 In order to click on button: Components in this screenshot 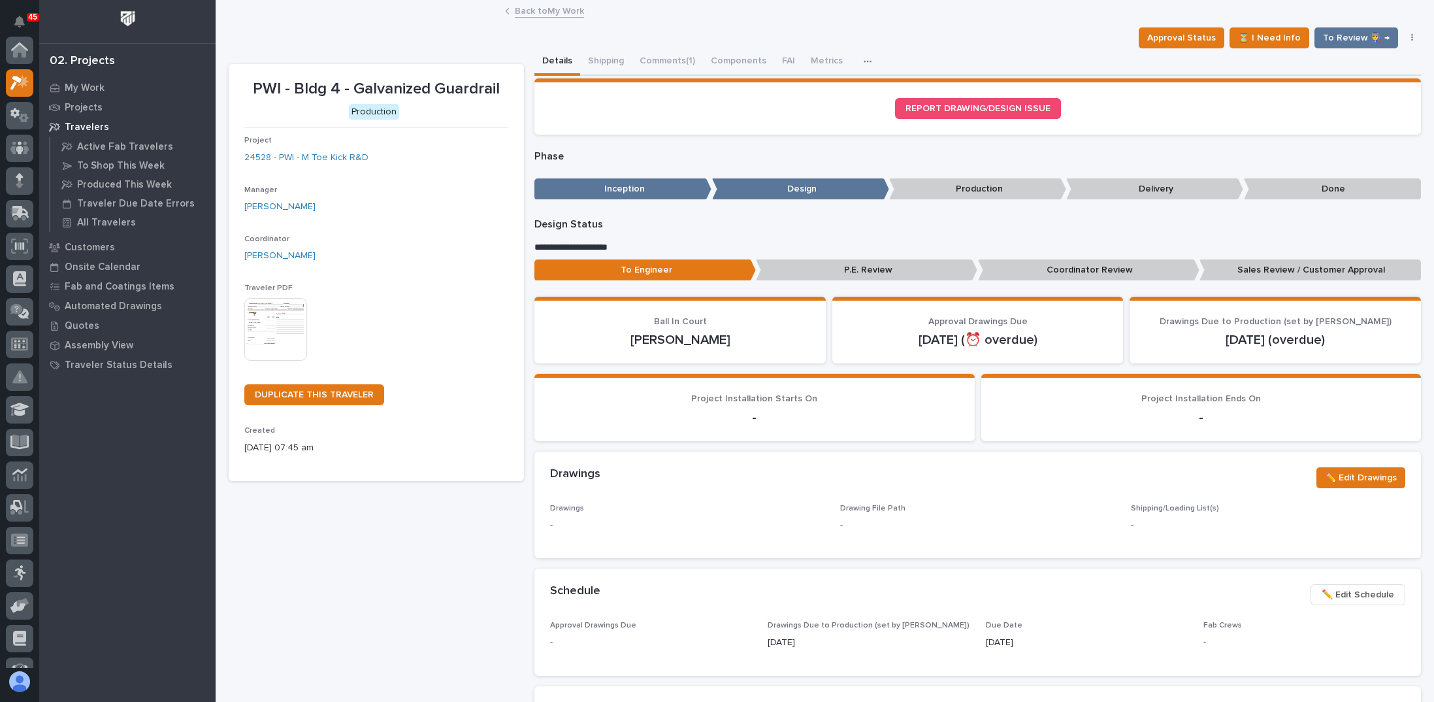, I will do `click(738, 62)`.